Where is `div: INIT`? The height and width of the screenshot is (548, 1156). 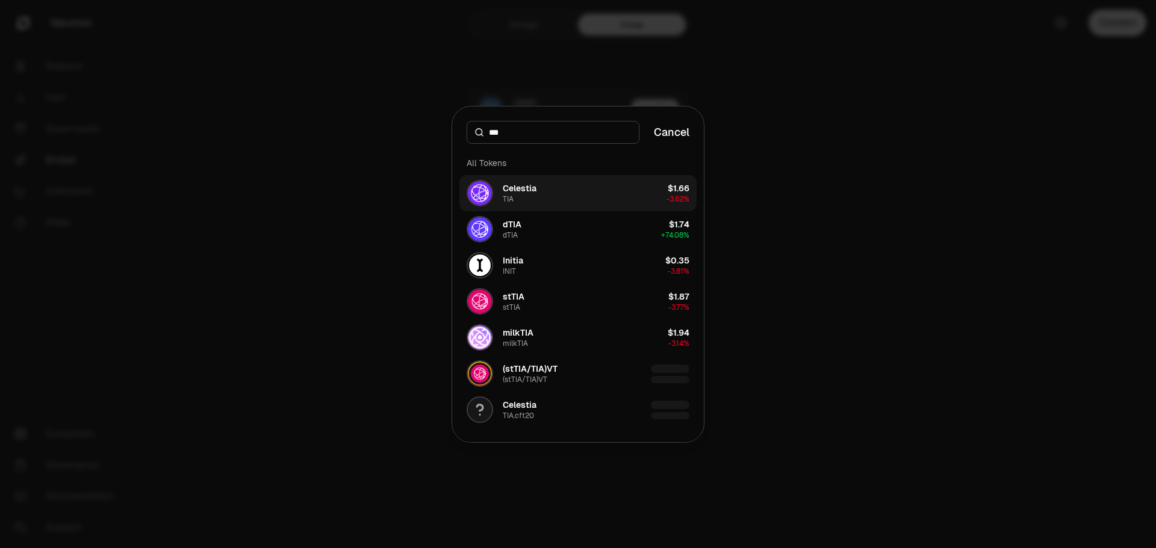 div: INIT is located at coordinates (509, 271).